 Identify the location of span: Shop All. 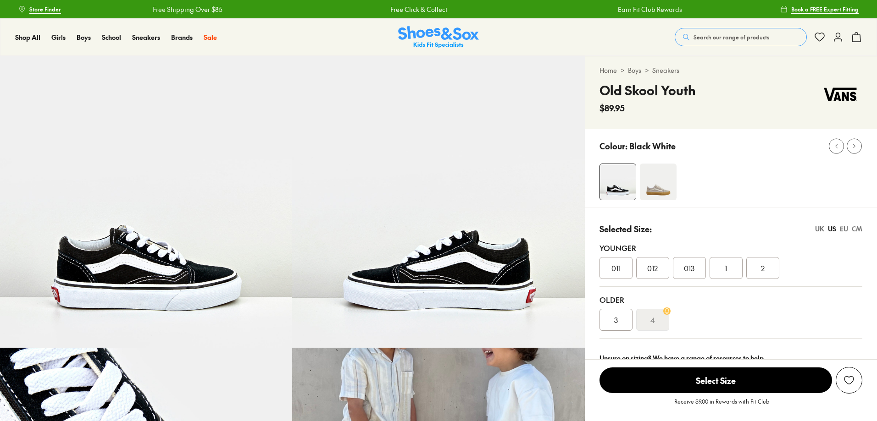
(28, 37).